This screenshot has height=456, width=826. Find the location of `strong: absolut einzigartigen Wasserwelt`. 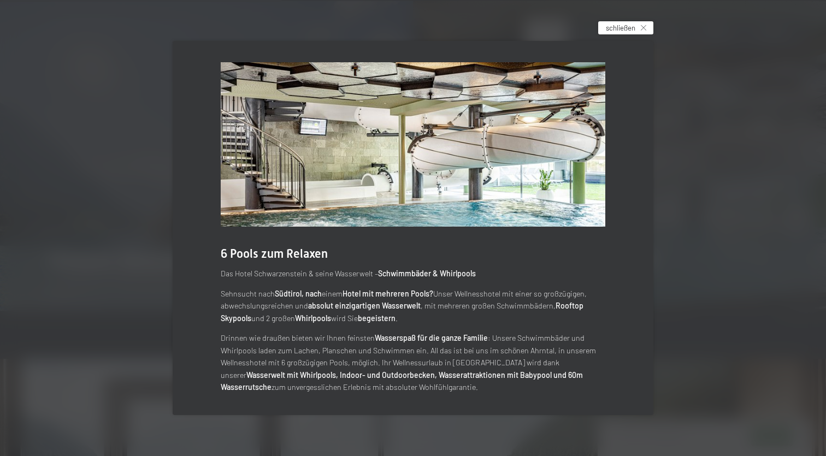

strong: absolut einzigartigen Wasserwelt is located at coordinates (364, 305).